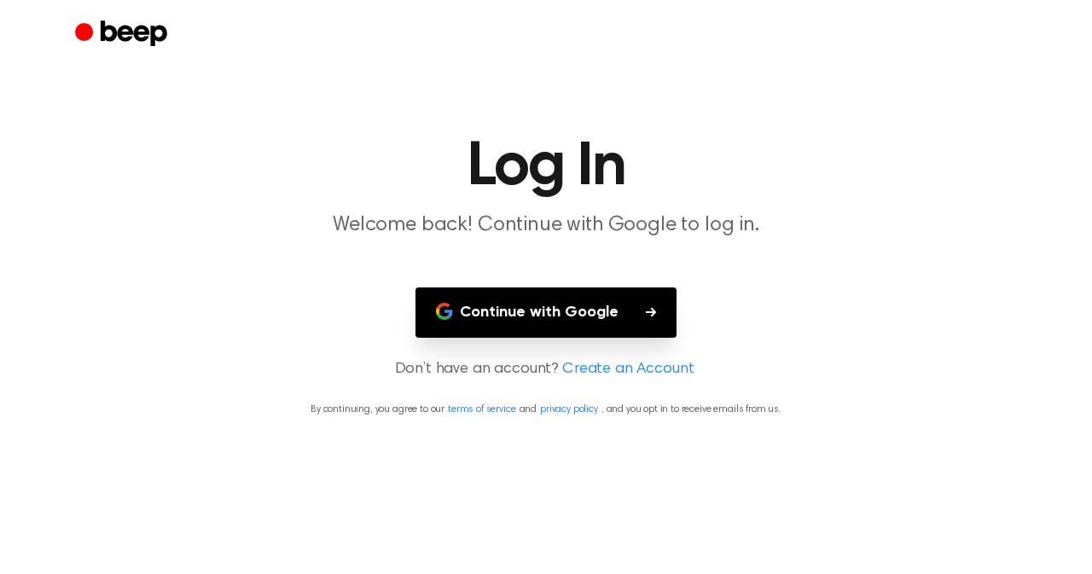 This screenshot has width=1092, height=574. What do you see at coordinates (481, 409) in the screenshot?
I see `a: terms of service` at bounding box center [481, 409].